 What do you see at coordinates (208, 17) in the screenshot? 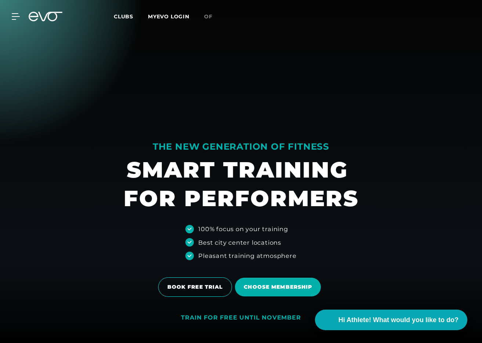
I see `font: of` at bounding box center [208, 17].